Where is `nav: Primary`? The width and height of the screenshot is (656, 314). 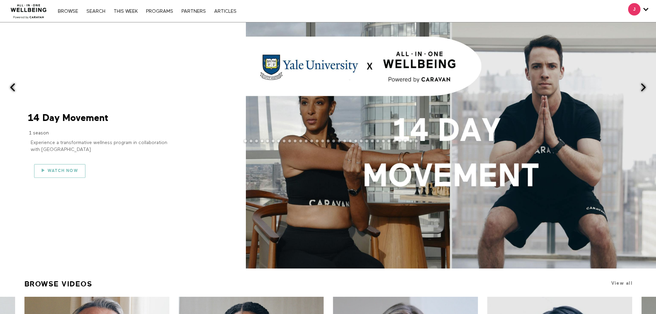
nav: Primary is located at coordinates (147, 11).